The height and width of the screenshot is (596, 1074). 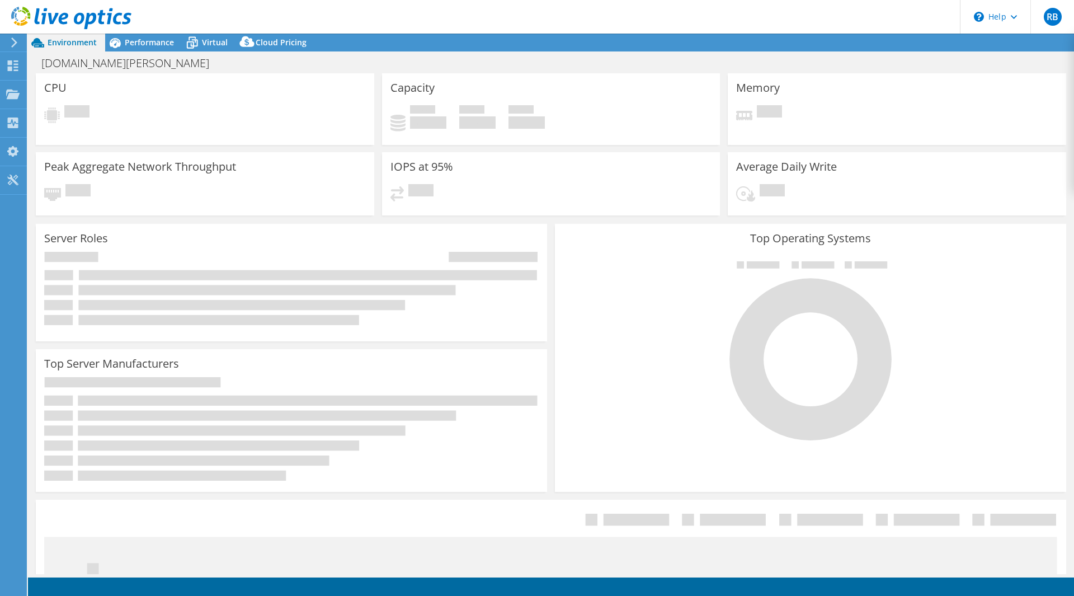 What do you see at coordinates (758, 88) in the screenshot?
I see `h3: Memory` at bounding box center [758, 88].